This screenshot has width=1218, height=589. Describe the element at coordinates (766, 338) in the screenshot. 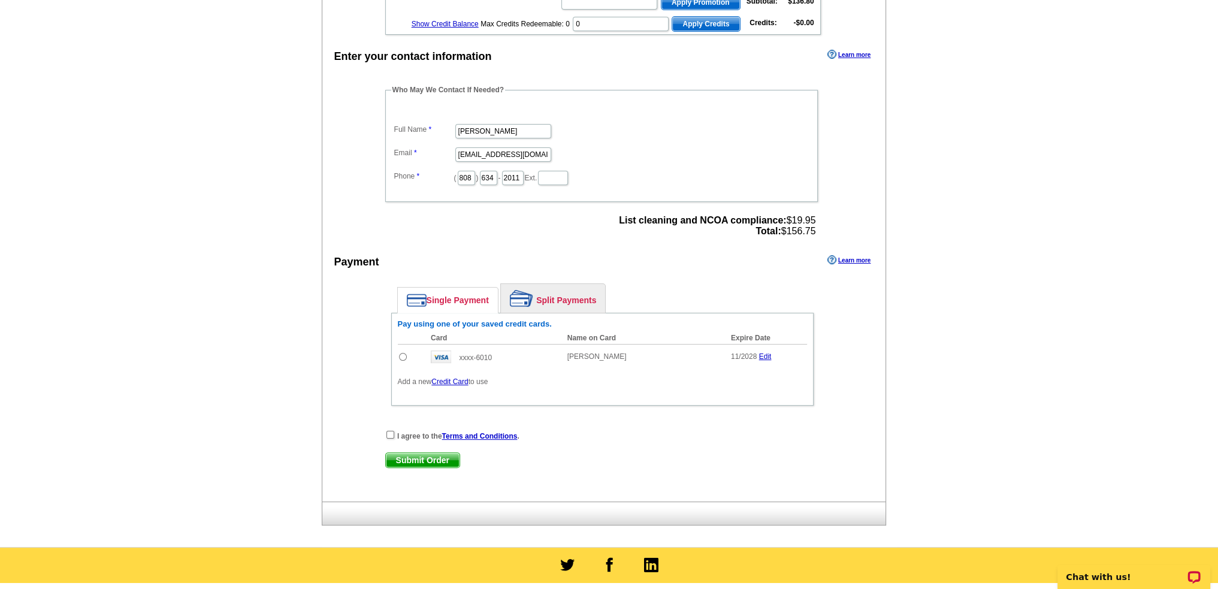

I see `th: Expire Date` at that location.